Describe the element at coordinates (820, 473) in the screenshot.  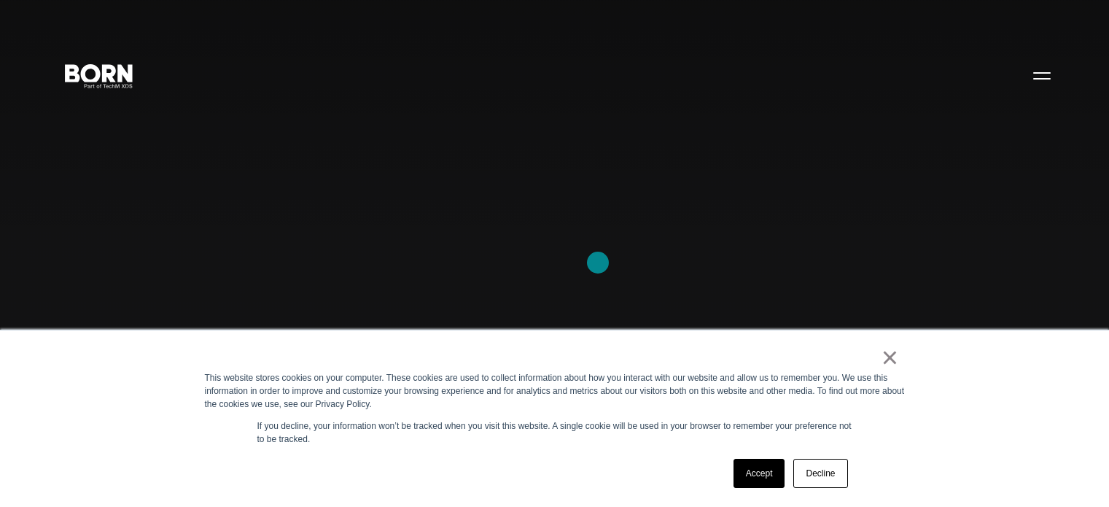
I see `a: Decline` at that location.